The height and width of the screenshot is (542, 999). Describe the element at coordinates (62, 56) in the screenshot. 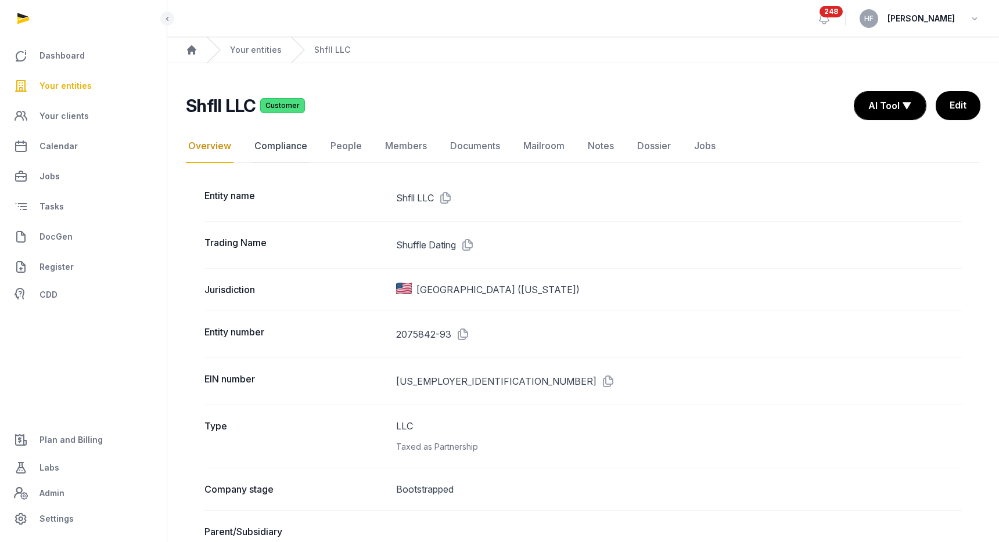

I see `span: Dashboard` at that location.